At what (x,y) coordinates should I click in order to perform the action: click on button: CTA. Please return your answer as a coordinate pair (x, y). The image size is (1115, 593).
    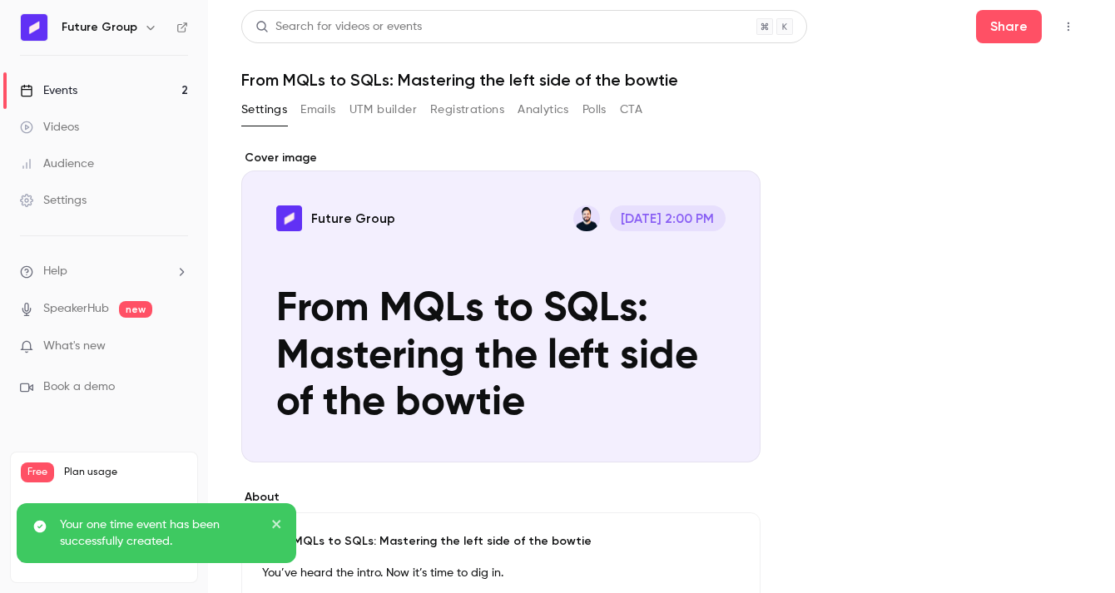
    Looking at the image, I should click on (631, 110).